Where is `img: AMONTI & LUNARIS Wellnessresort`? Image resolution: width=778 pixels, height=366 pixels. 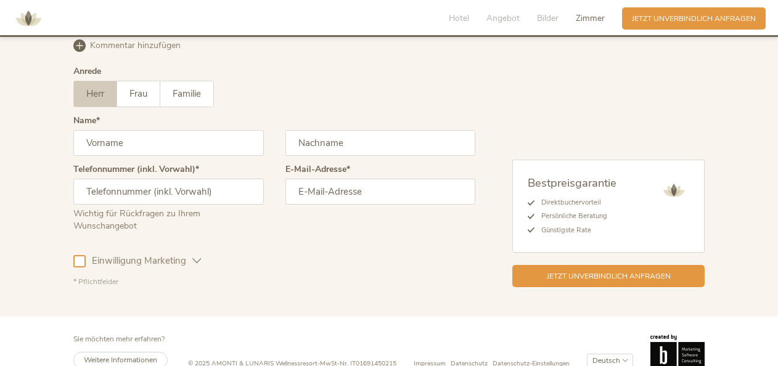
img: AMONTI & LUNARIS Wellnessresort is located at coordinates (674, 191).